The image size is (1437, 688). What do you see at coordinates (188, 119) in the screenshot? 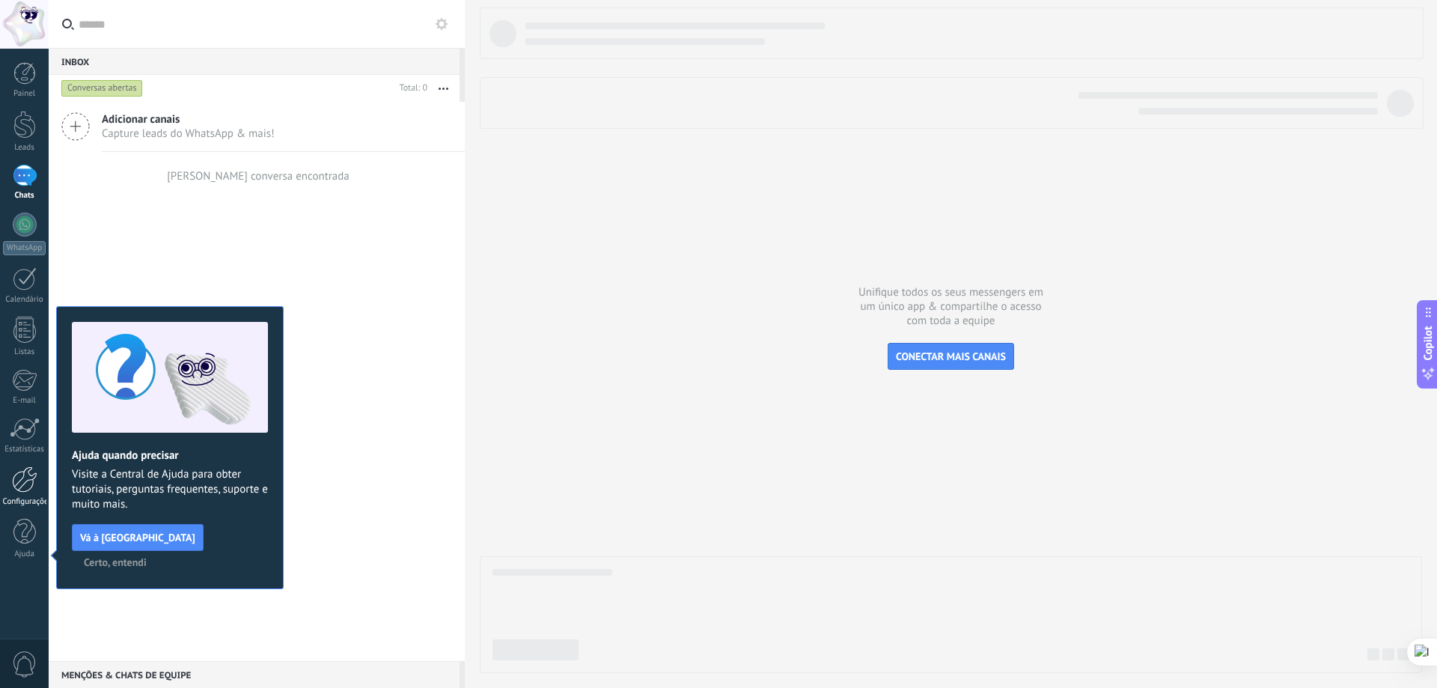
I see `span: Adicionar canais` at bounding box center [188, 119].